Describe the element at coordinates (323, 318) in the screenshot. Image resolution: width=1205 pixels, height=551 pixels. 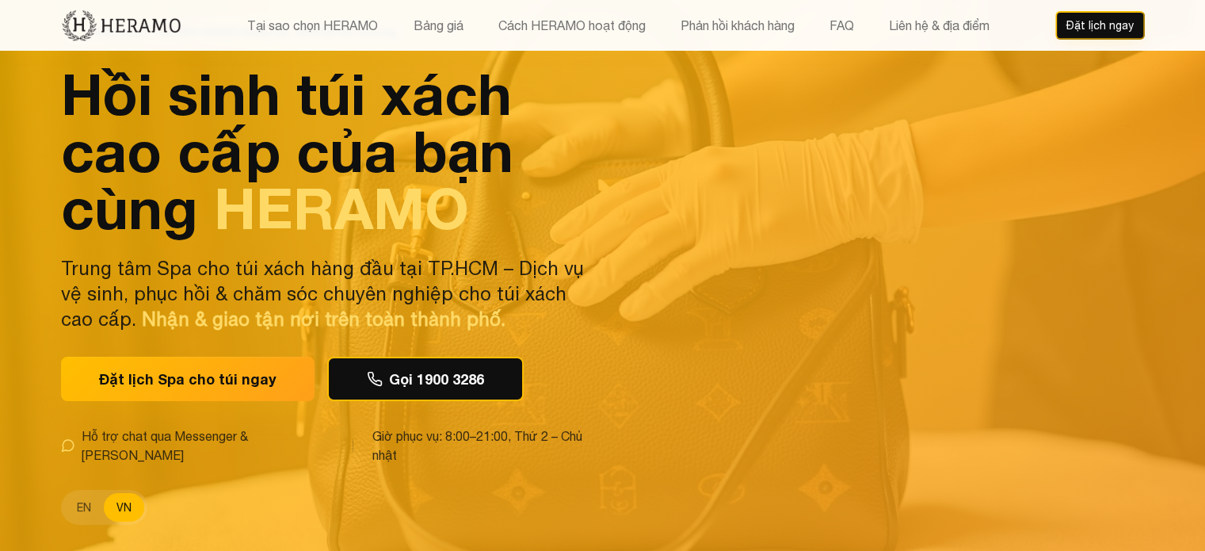
I see `span: Nhận & giao tận nơi trên toàn thành phố.` at that location.